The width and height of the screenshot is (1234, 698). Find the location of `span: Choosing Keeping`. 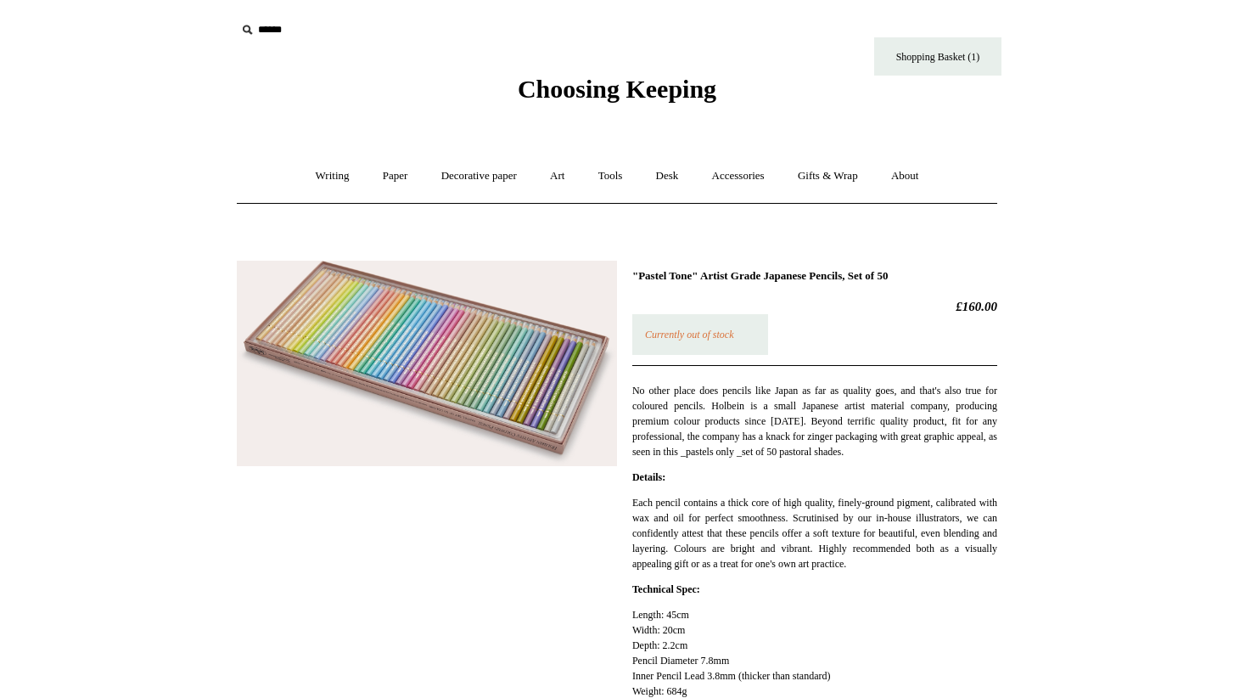

span: Choosing Keeping is located at coordinates (617, 88).